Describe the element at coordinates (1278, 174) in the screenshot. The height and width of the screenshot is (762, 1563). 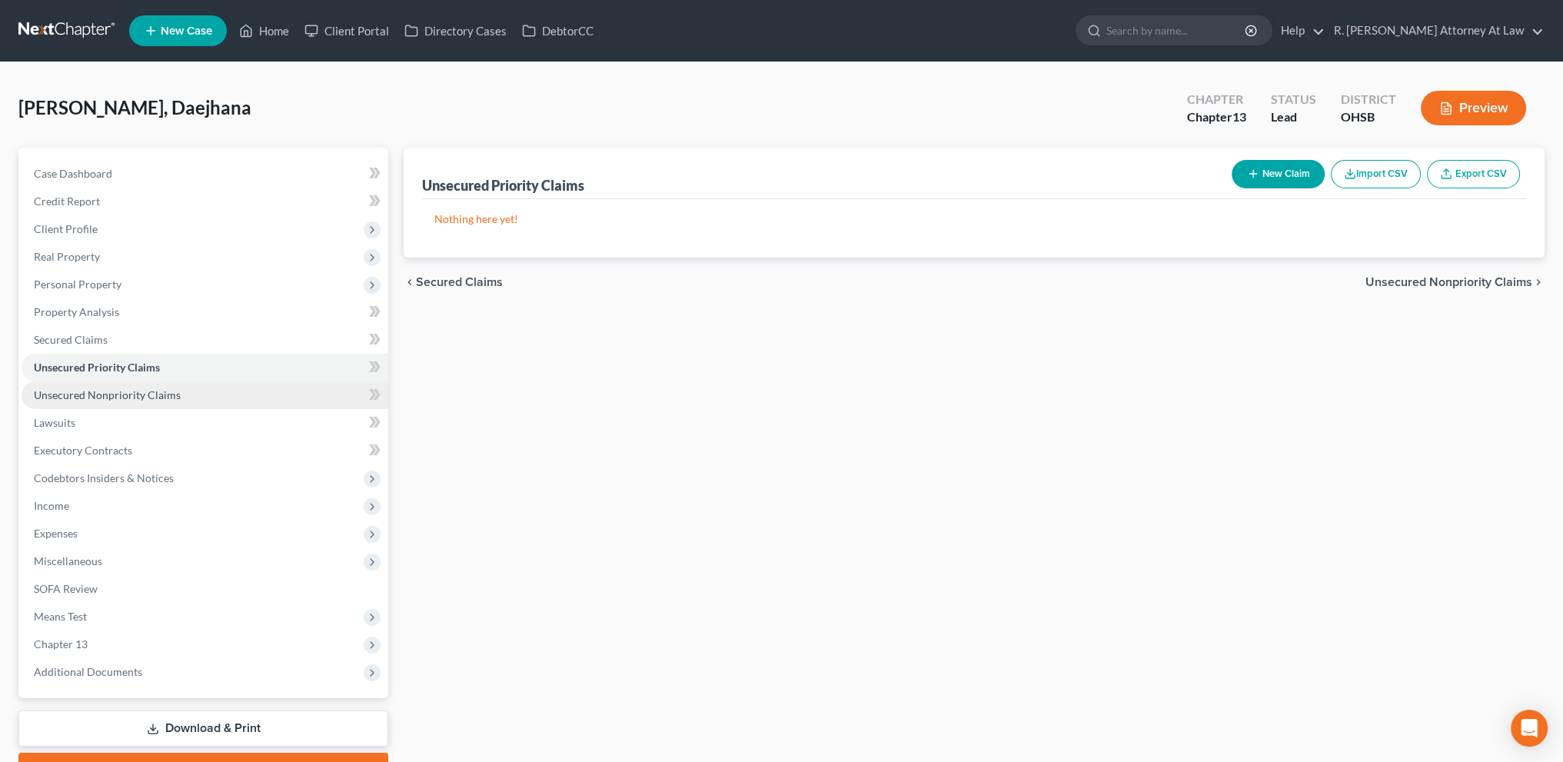
I see `button: New Claim` at that location.